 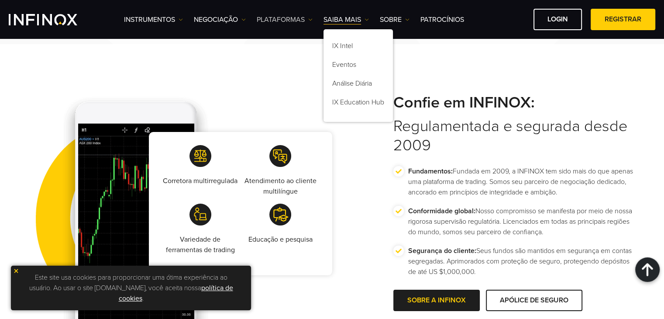 I want to click on strong: Fundamentos:, so click(x=430, y=171).